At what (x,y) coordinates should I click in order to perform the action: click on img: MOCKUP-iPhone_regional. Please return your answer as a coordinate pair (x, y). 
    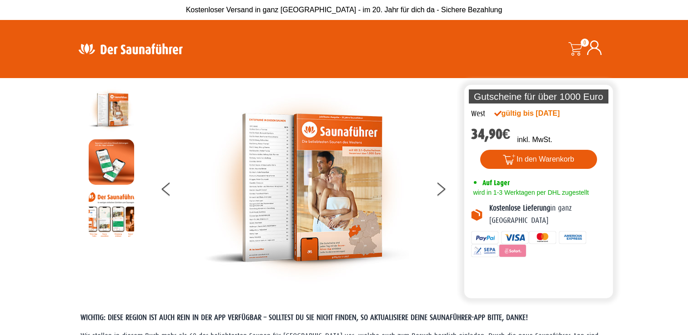
    Looking at the image, I should click on (111, 162).